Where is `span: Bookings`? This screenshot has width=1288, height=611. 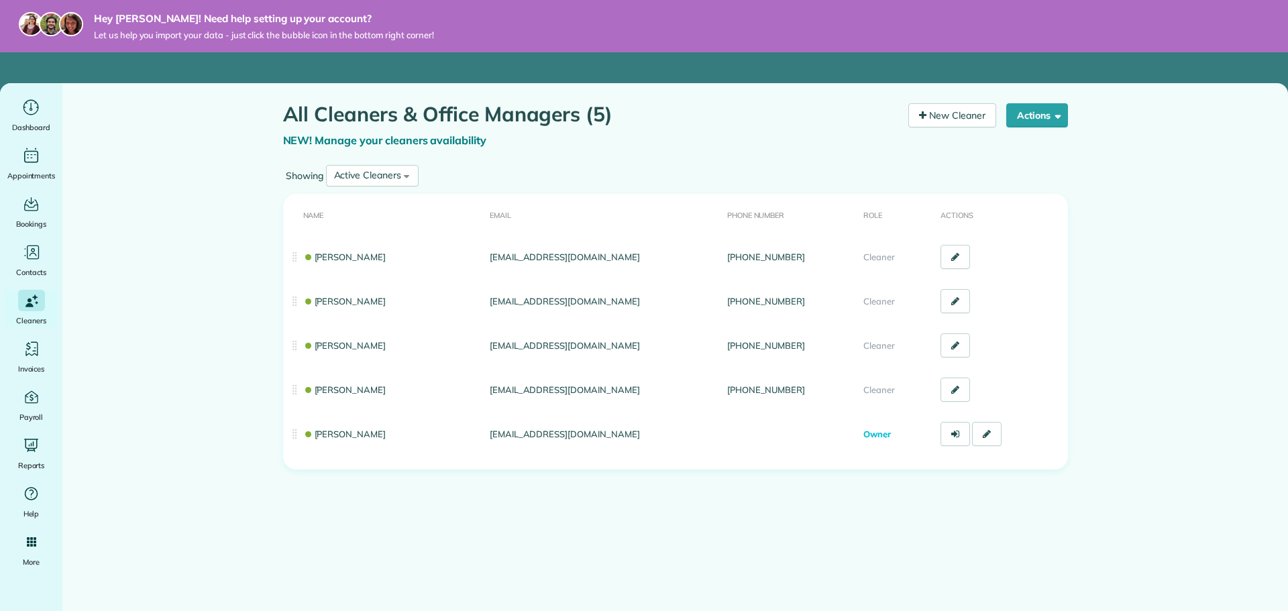
span: Bookings is located at coordinates (32, 224).